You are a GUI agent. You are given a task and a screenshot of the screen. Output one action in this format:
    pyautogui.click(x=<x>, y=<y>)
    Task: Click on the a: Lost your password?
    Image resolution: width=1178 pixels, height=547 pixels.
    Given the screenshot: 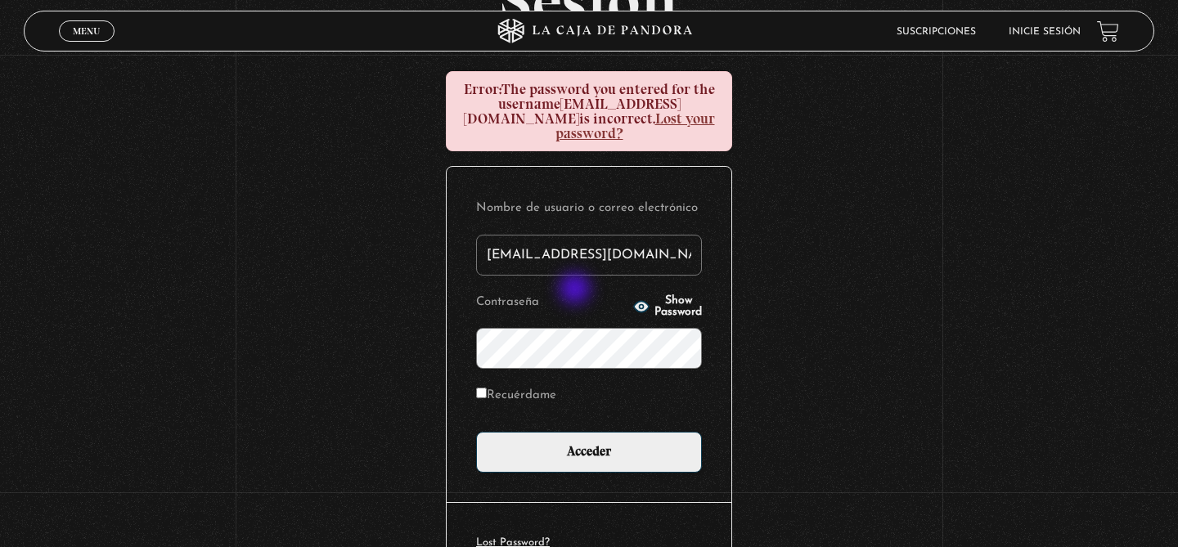 What is the action you would take?
    pyautogui.click(x=635, y=126)
    